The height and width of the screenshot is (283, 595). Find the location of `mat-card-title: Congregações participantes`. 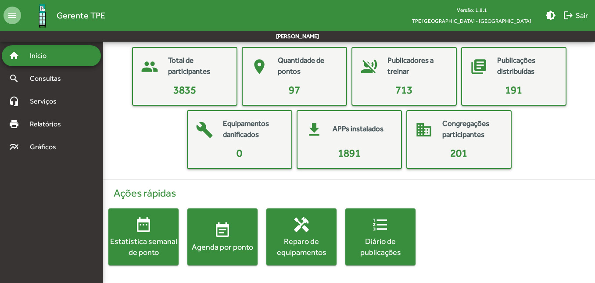

mat-card-title: Congregações participantes is located at coordinates (472, 129).